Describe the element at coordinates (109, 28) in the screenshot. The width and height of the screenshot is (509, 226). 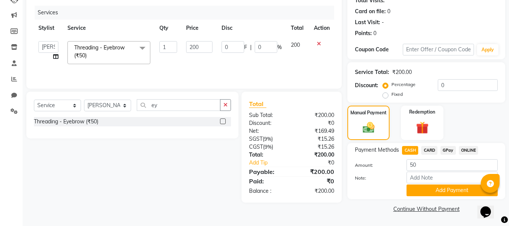
I see `th: Service` at that location.